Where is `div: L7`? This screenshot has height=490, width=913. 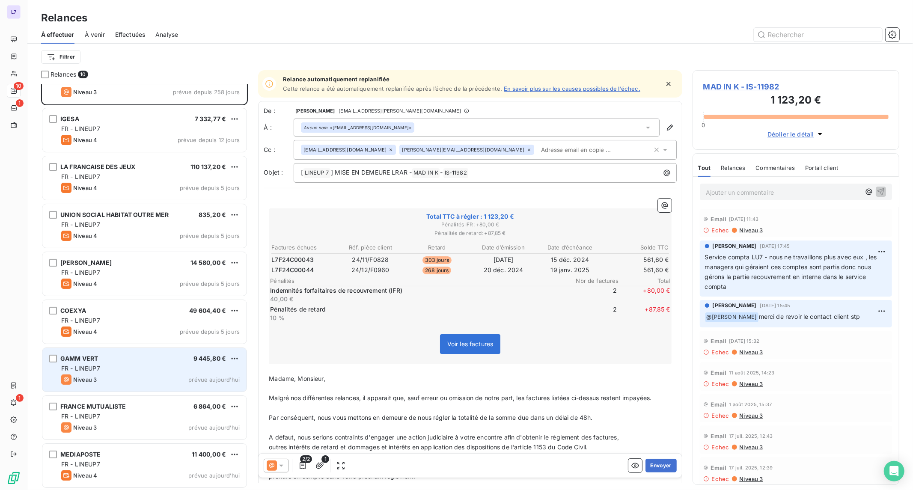 div: L7 is located at coordinates (14, 12).